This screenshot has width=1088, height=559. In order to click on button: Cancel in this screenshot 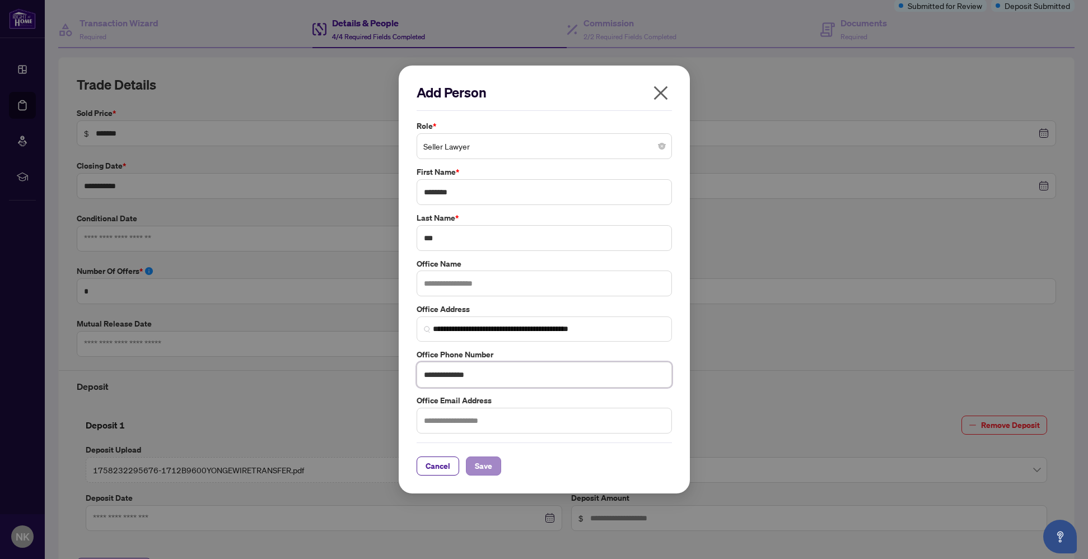, I will do `click(438, 466)`.